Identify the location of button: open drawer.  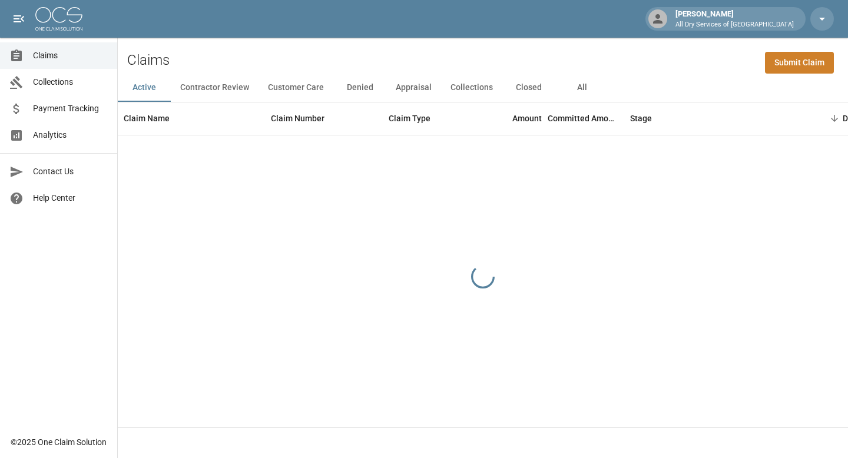
(19, 19).